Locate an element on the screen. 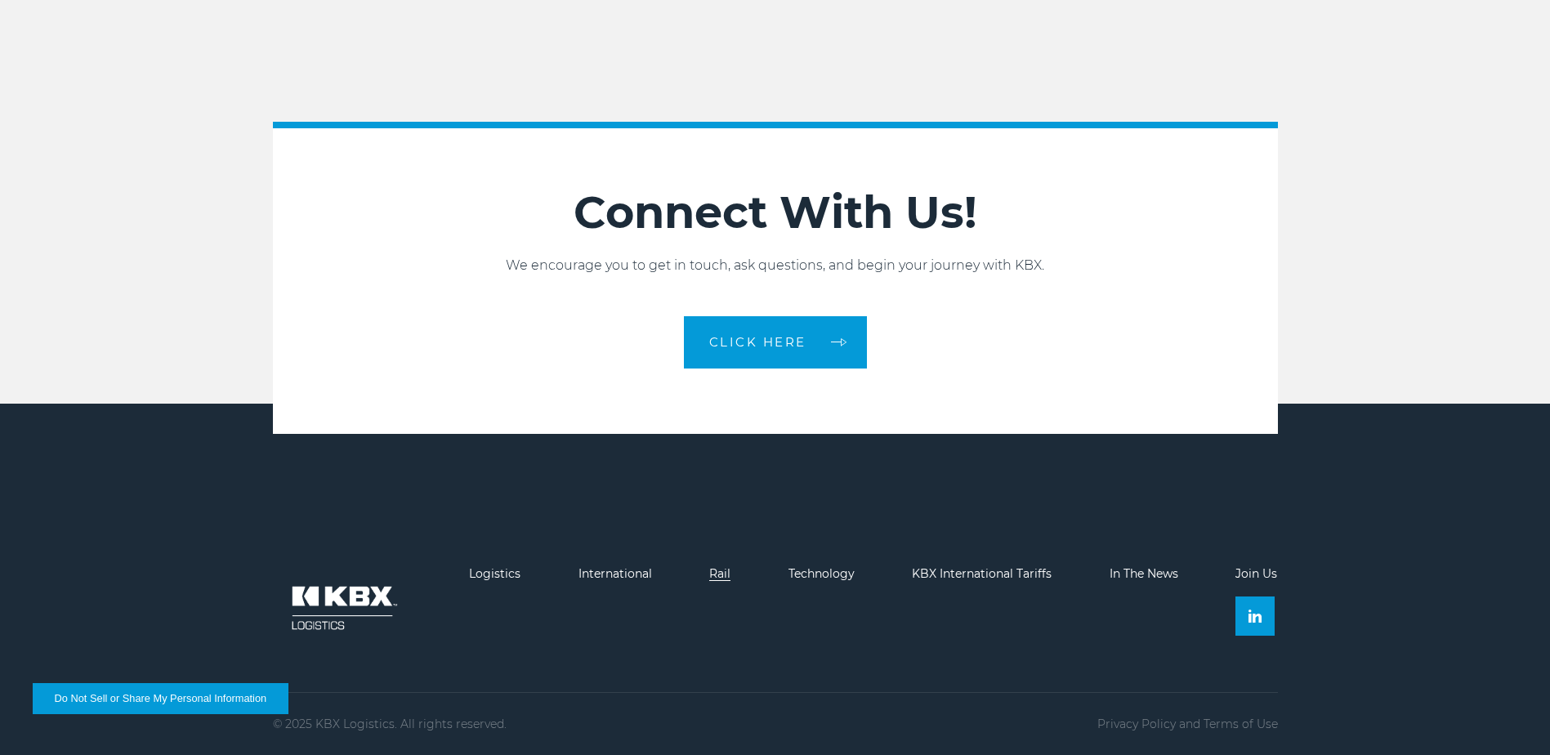 Image resolution: width=1550 pixels, height=755 pixels. a: Rail is located at coordinates (720, 574).